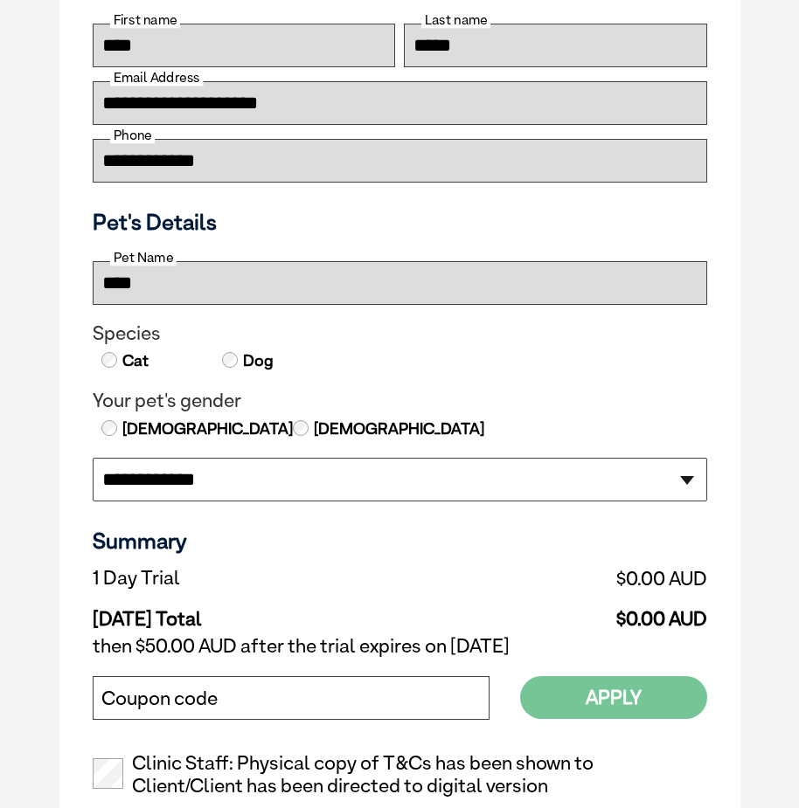  I want to click on label: Last name, so click(455, 20).